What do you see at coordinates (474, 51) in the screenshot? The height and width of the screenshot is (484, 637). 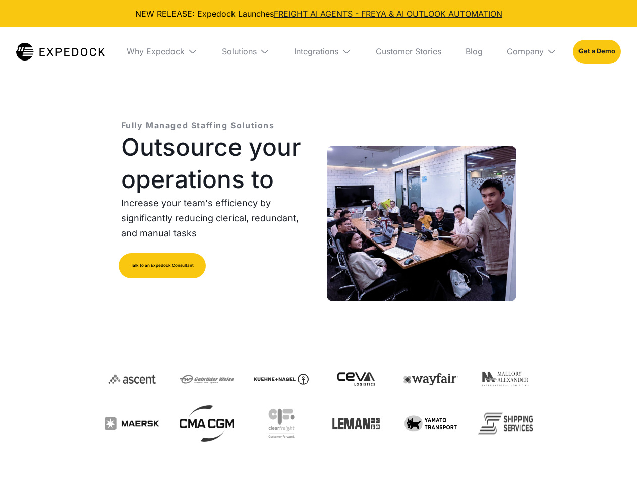 I see `a: Blog` at bounding box center [474, 51].